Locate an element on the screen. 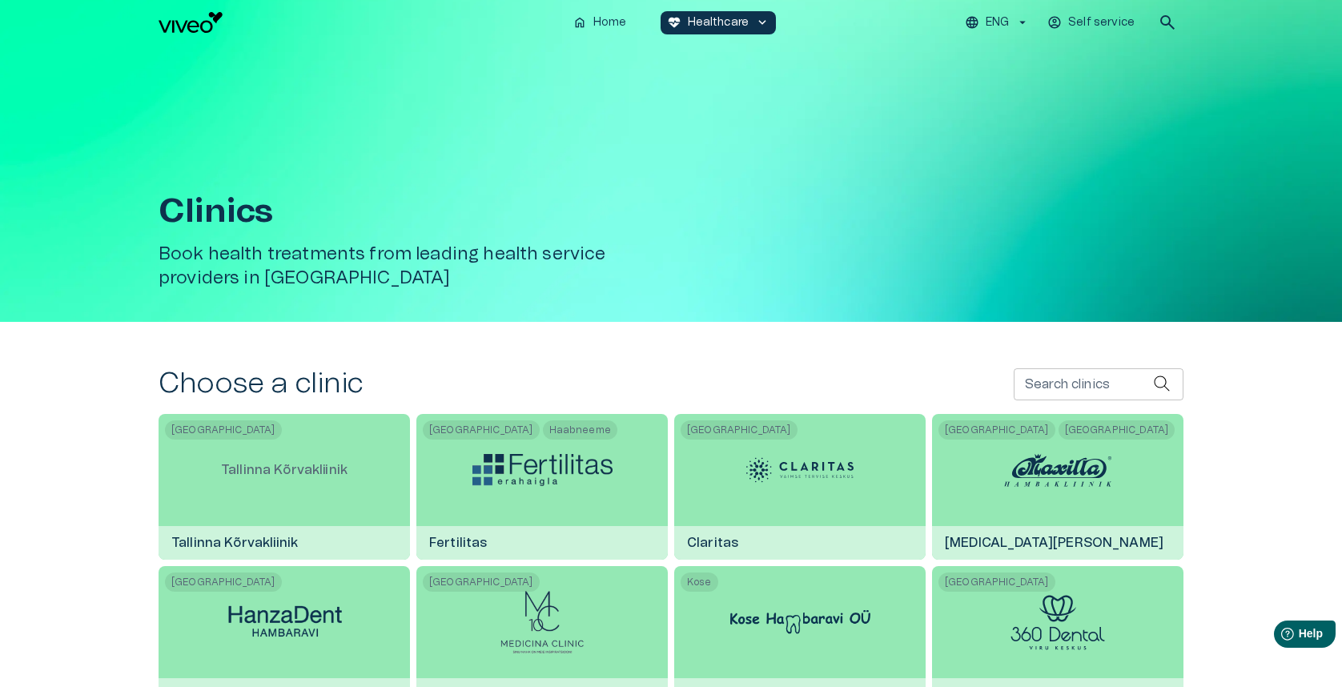 This screenshot has width=1342, height=687. img: Woman with doctor's equipment is located at coordinates (1023, 285).